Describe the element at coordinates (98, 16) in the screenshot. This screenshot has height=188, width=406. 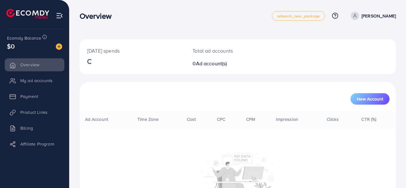
I see `h3: Overview` at that location.